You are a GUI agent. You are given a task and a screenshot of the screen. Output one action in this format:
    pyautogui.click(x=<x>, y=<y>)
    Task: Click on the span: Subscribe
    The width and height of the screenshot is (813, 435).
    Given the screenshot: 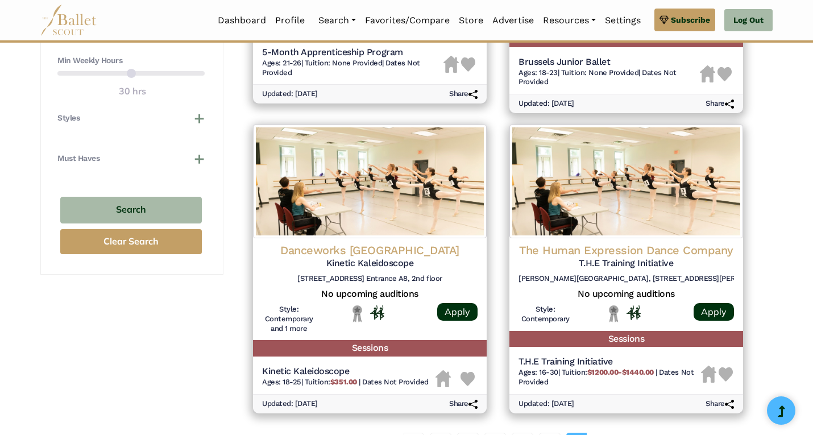 What is the action you would take?
    pyautogui.click(x=690, y=20)
    